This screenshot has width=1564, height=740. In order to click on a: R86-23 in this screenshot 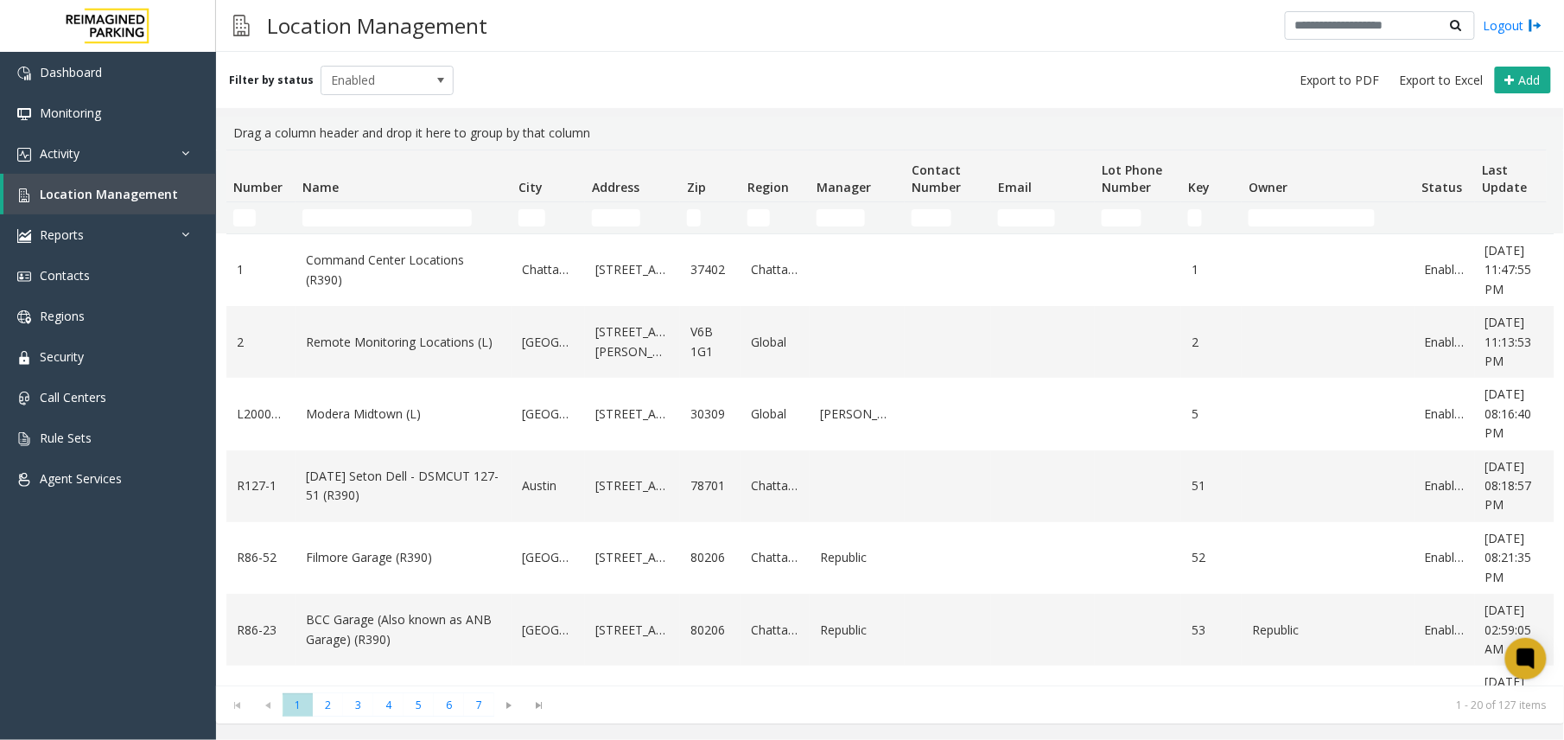, I will do `click(261, 630)`.